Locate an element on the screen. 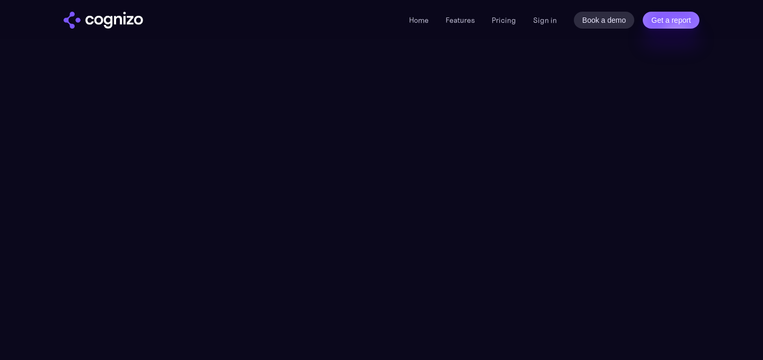 The image size is (763, 360). a: home is located at coordinates (103, 20).